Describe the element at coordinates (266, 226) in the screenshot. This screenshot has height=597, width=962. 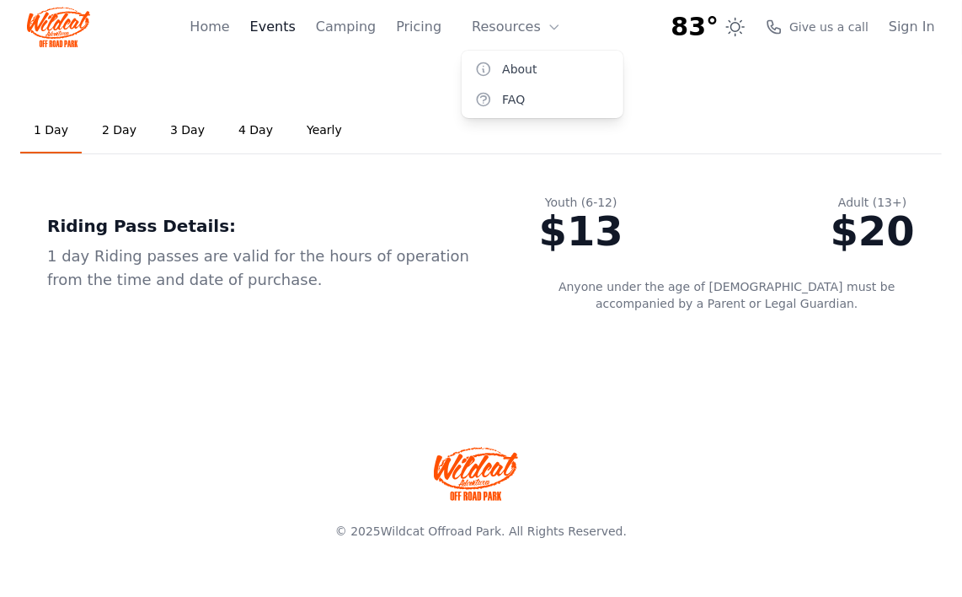
I see `div: Riding Pass Details:` at that location.